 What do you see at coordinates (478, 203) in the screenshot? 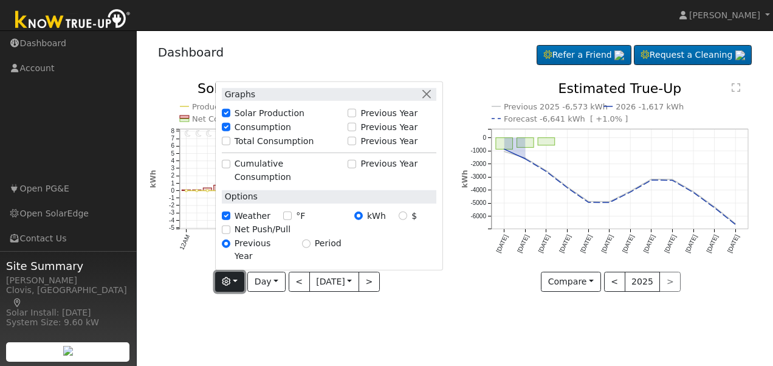
I see `text: -5000` at bounding box center [478, 203].